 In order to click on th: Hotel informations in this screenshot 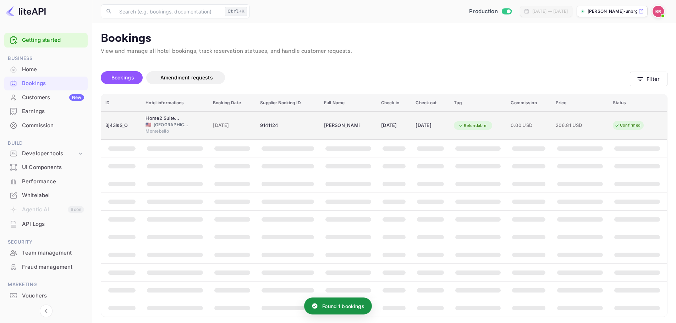, I will do `click(175, 103)`.